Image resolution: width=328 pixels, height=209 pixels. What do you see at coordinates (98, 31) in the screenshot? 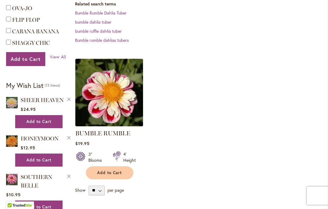
I see `a: bumble ruffle dahlia tuber` at bounding box center [98, 31].